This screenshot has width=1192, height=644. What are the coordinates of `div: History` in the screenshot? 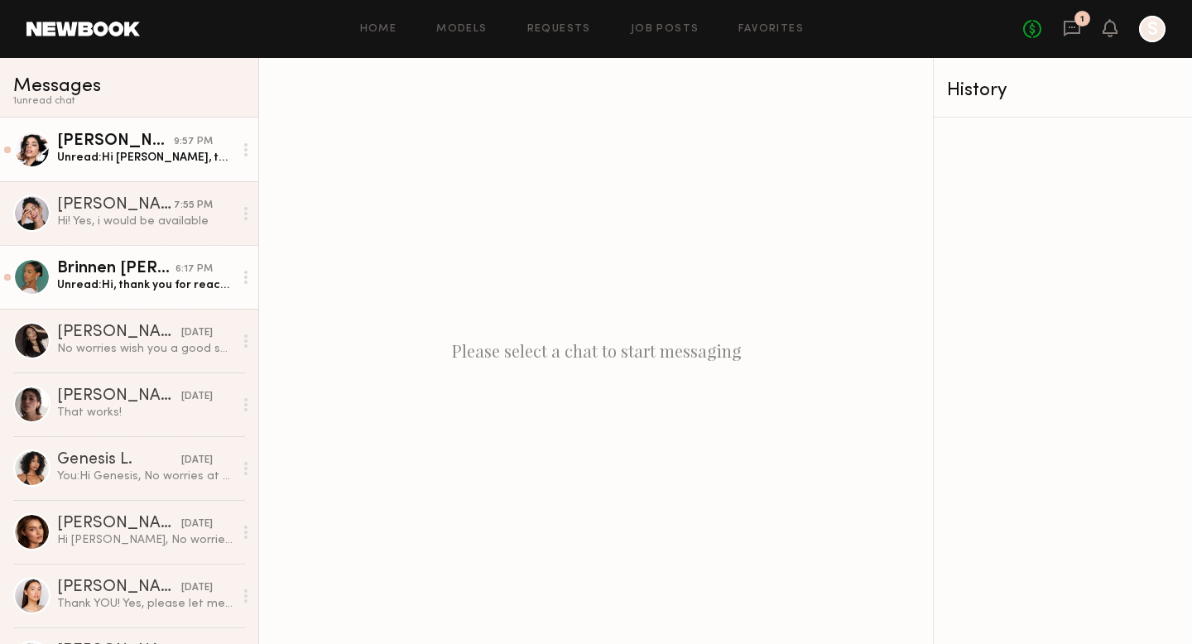 It's located at (1063, 90).